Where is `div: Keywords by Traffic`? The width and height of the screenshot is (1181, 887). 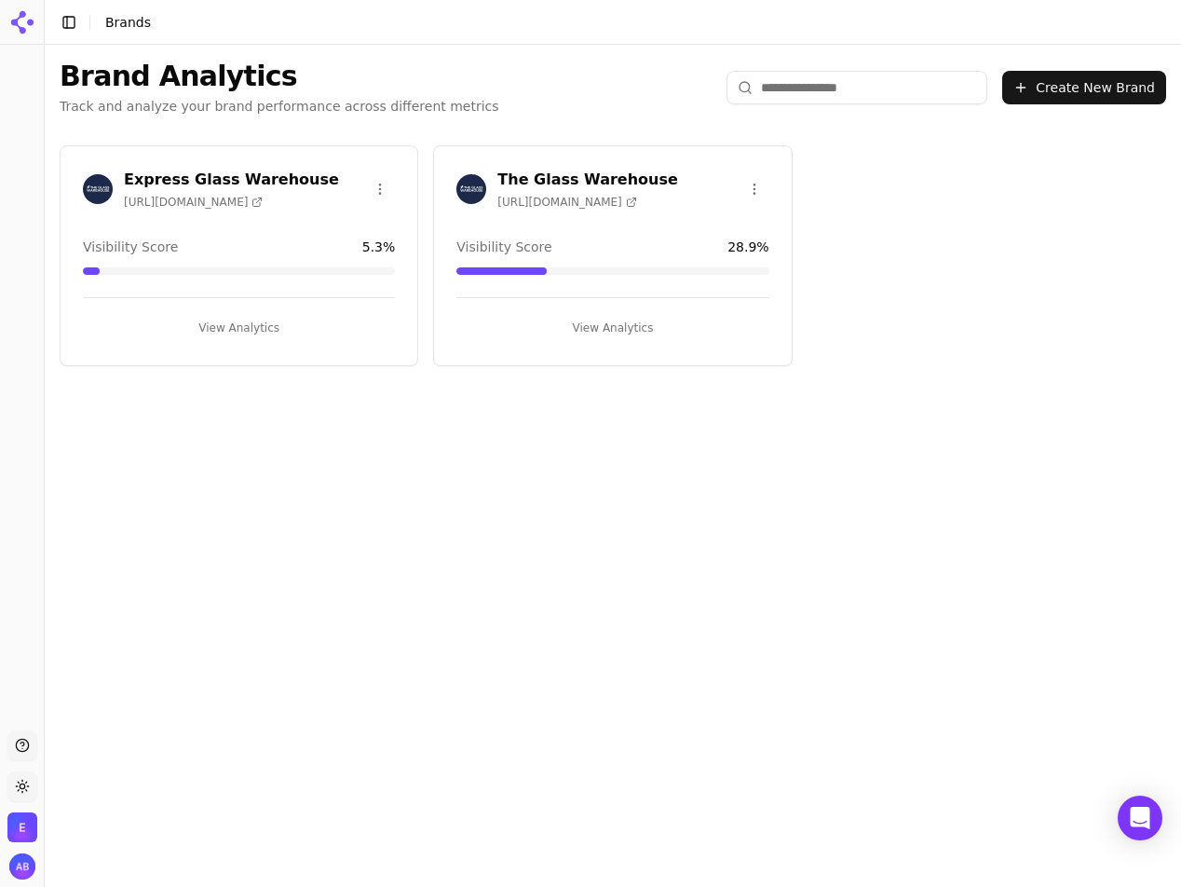 div: Keywords by Traffic is located at coordinates (260, 116).